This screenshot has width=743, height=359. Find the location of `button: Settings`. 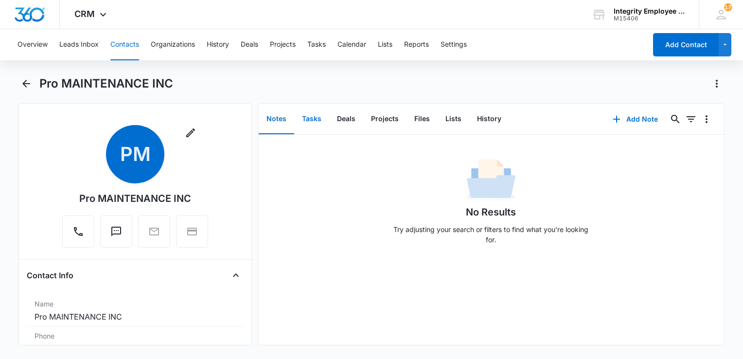

button: Settings is located at coordinates (454, 45).